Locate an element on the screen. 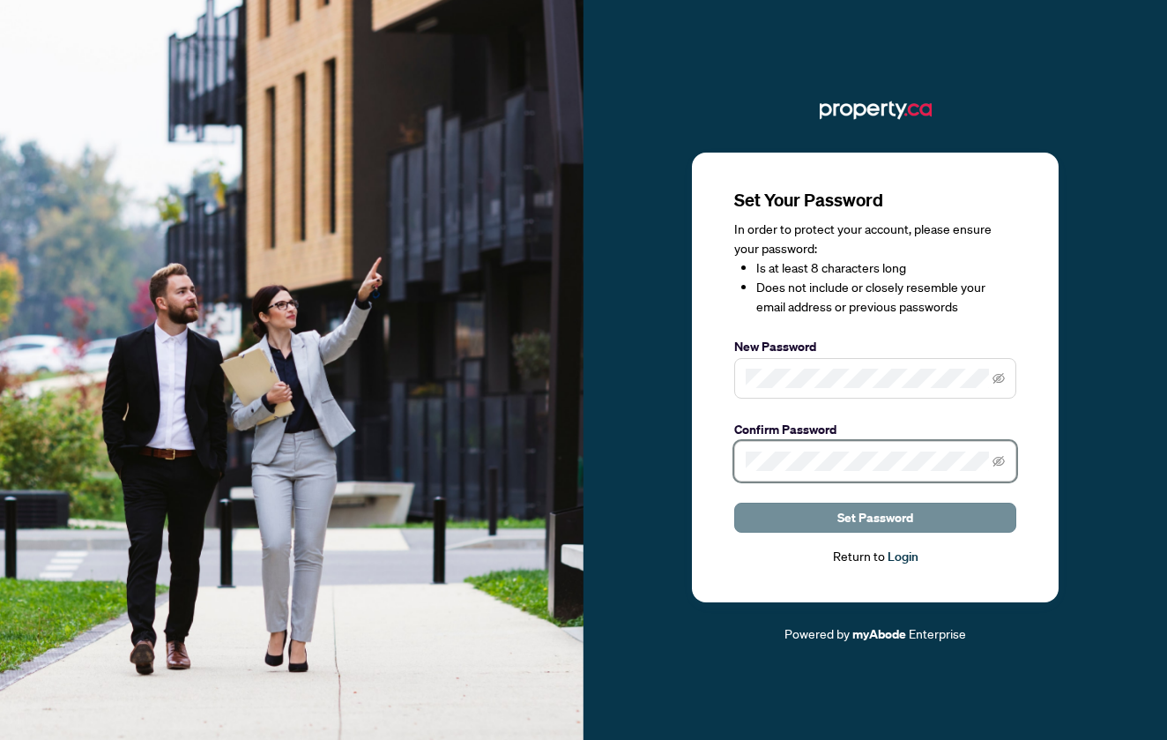 This screenshot has width=1167, height=740. img: ma-logo is located at coordinates (875, 110).